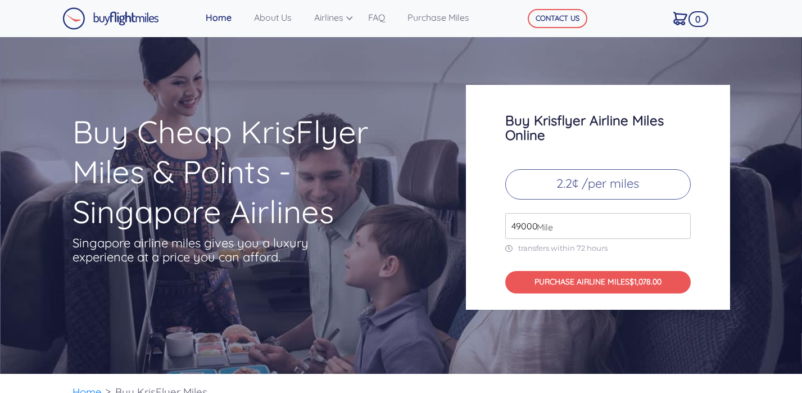 The width and height of the screenshot is (802, 393). Describe the element at coordinates (225, 17) in the screenshot. I see `a: Home` at that location.